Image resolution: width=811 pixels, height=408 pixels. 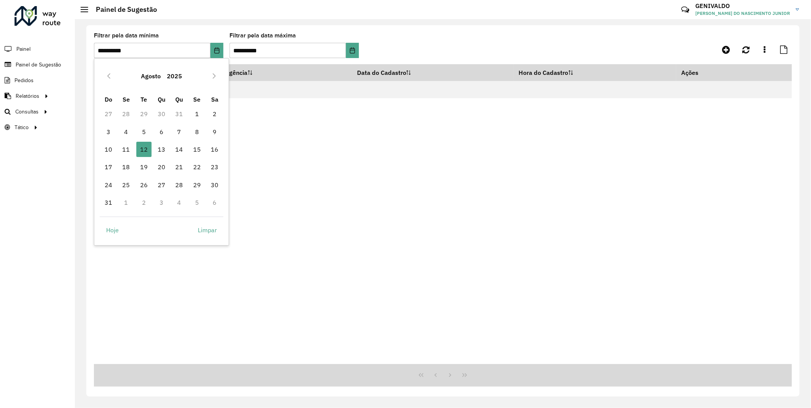 What do you see at coordinates (126, 167) in the screenshot?
I see `span: 18` at bounding box center [126, 167].